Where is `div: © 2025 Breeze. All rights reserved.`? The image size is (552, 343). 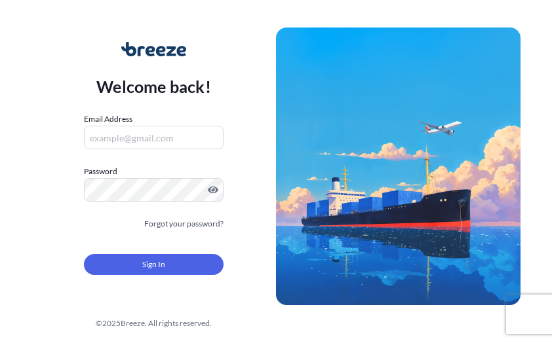 div: © 2025 Breeze. All rights reserved. is located at coordinates (153, 324).